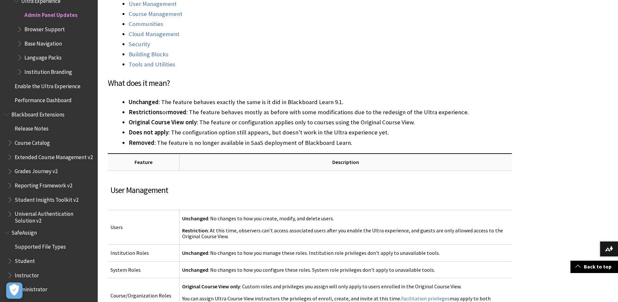 The height and width of the screenshot is (302, 618). I want to click on span: Student Insights Toolkit v2, so click(47, 199).